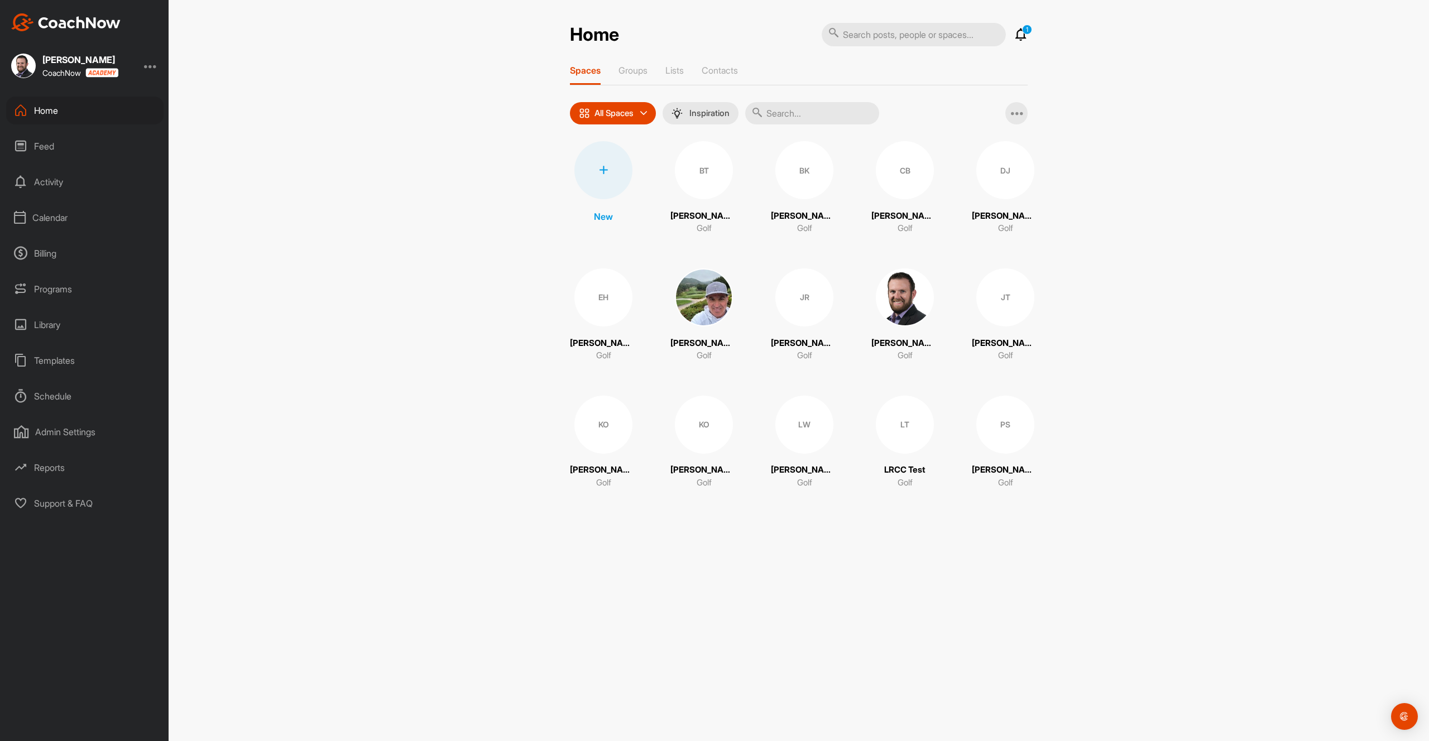  I want to click on div: Reports, so click(85, 468).